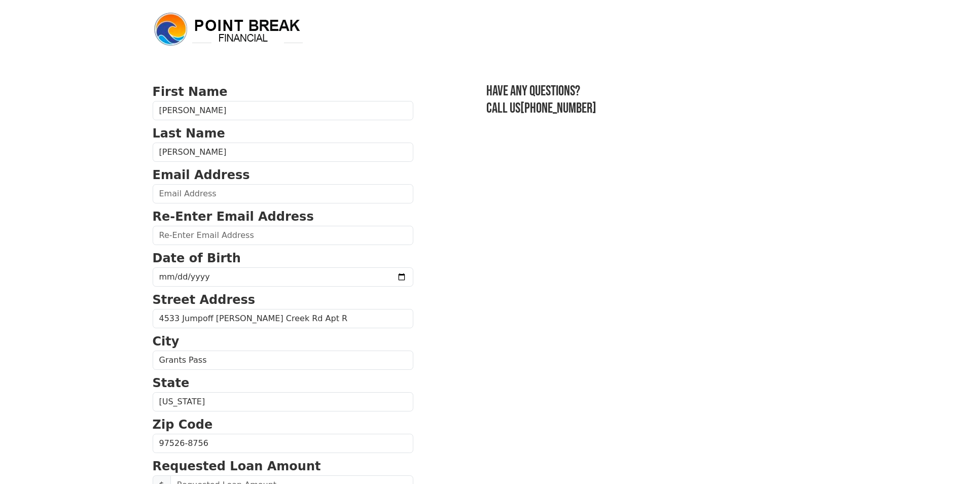 The height and width of the screenshot is (484, 962). I want to click on input: Street Address, so click(283, 318).